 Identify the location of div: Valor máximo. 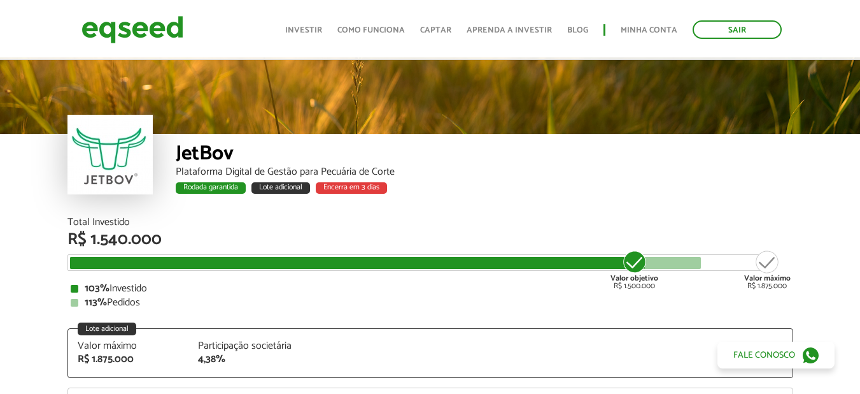
(129, 346).